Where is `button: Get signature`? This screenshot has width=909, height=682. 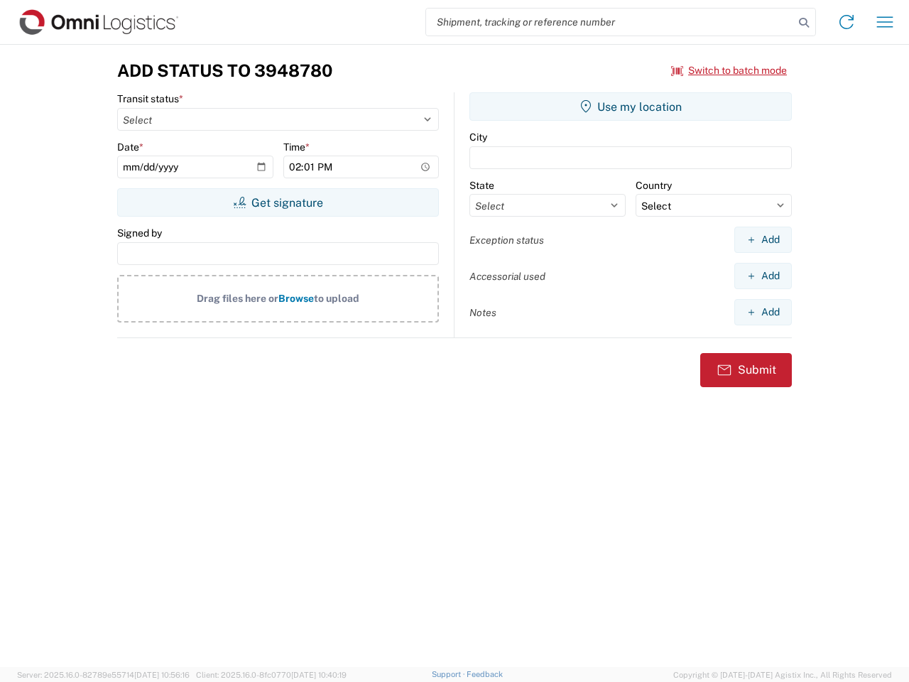
button: Get signature is located at coordinates (278, 202).